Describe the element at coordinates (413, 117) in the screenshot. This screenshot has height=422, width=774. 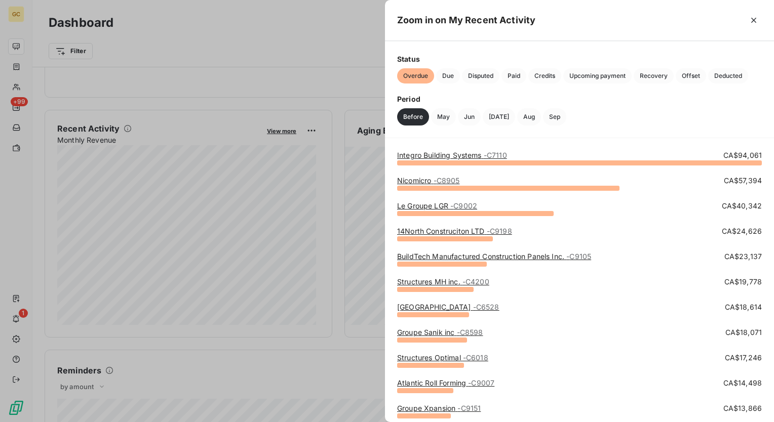
I see `button: Before` at that location.